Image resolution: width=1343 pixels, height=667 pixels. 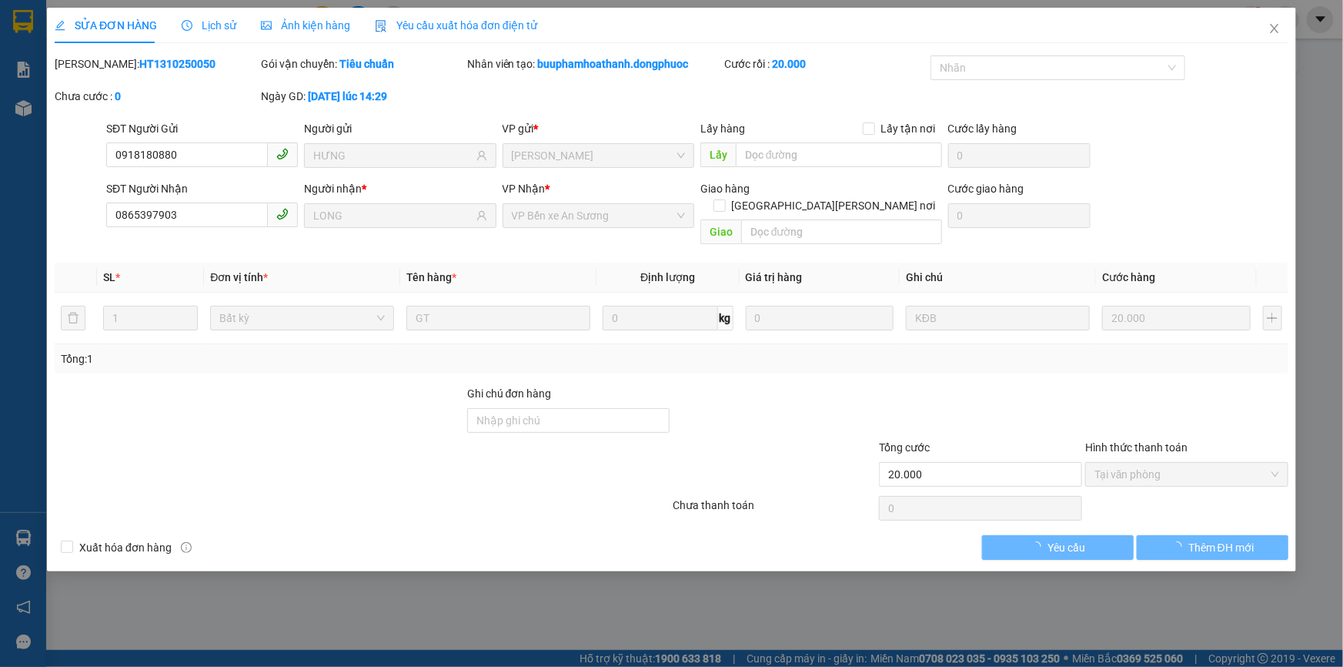 What do you see at coordinates (1272, 318) in the screenshot?
I see `button: plus` at bounding box center [1272, 318].